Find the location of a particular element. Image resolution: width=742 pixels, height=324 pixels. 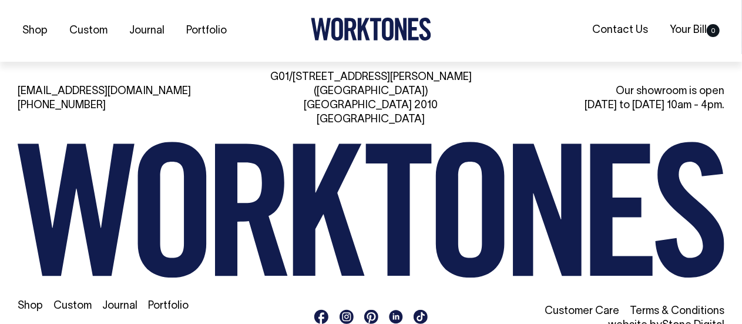

a: Your Bill0 is located at coordinates (694, 30).